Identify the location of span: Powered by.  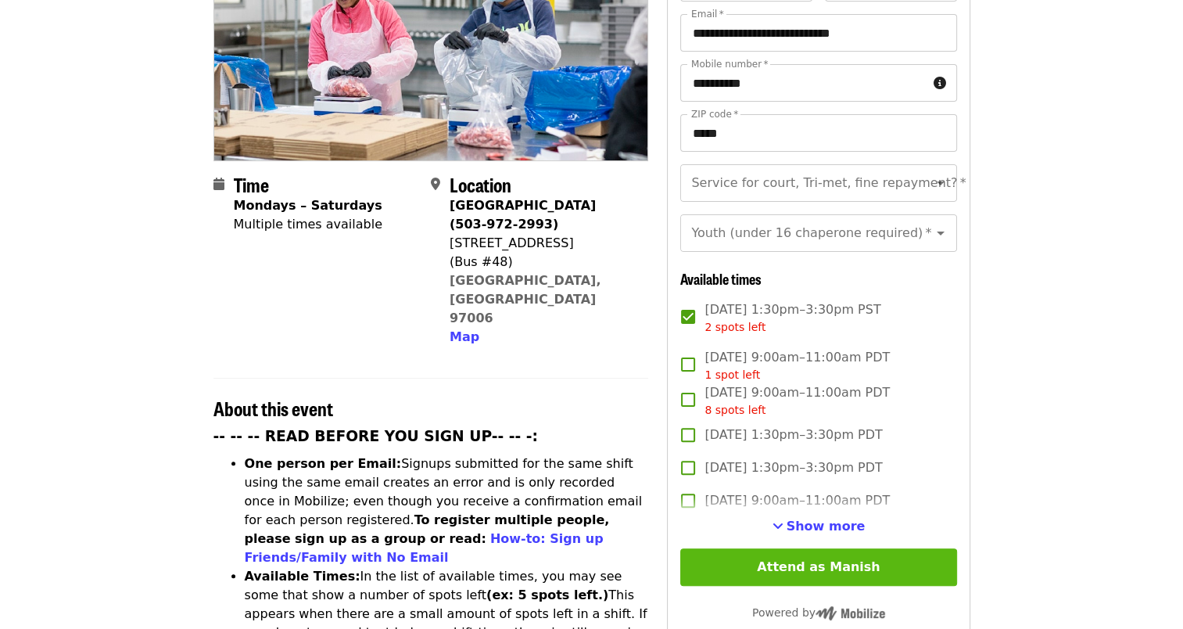
(819, 612).